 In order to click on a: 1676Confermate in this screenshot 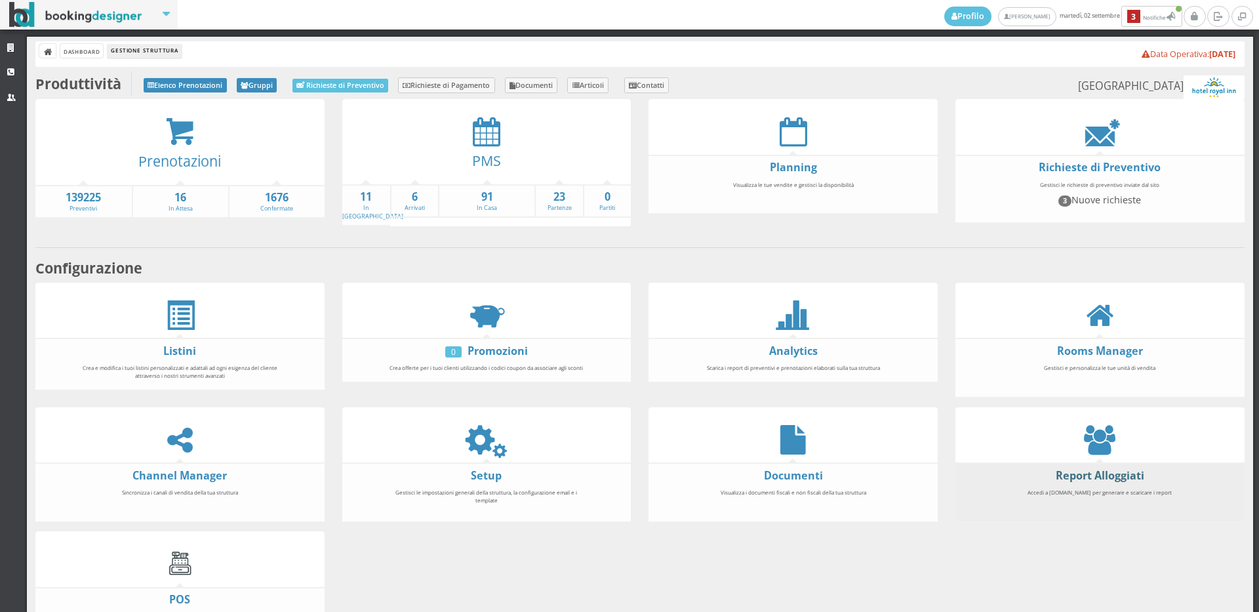, I will do `click(277, 201)`.